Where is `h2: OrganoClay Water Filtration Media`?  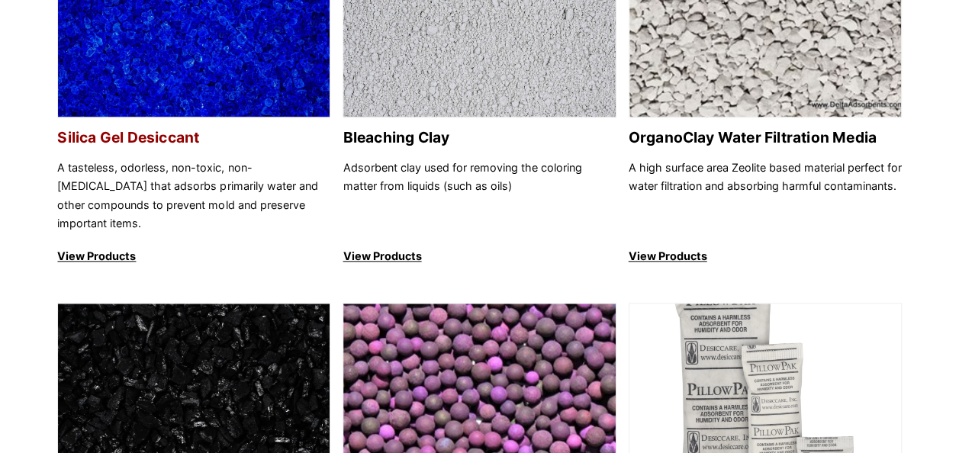 h2: OrganoClay Water Filtration Media is located at coordinates (765, 137).